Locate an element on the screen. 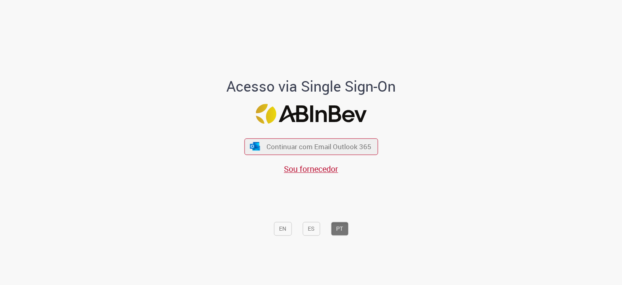 The width and height of the screenshot is (622, 285). img: Logo ABInBev is located at coordinates (311, 114).